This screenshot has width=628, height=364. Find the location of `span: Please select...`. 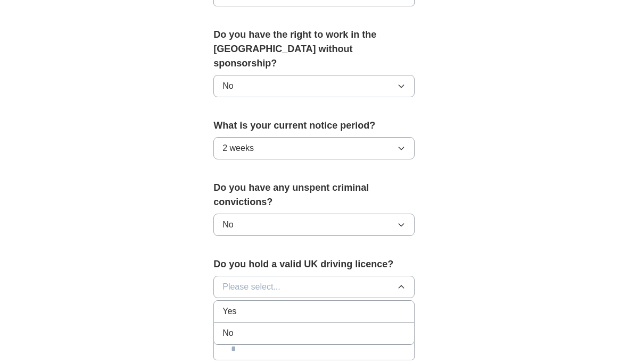

span: Please select... is located at coordinates (251, 287).